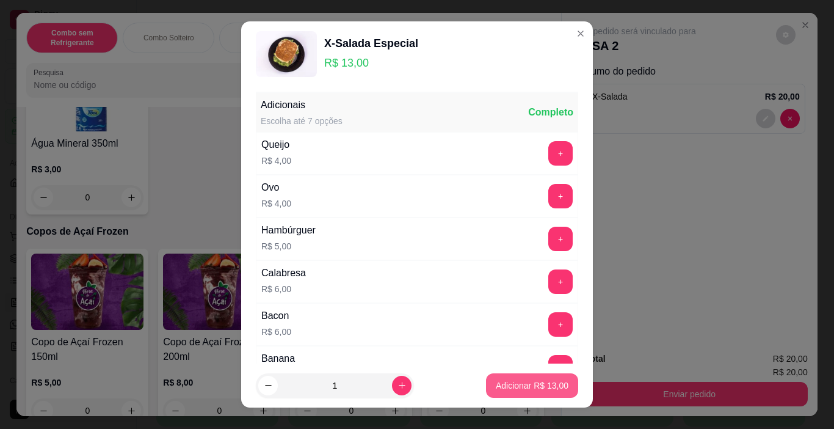 The image size is (834, 429). What do you see at coordinates (276, 145) in the screenshot?
I see `div: Queijo` at bounding box center [276, 145].